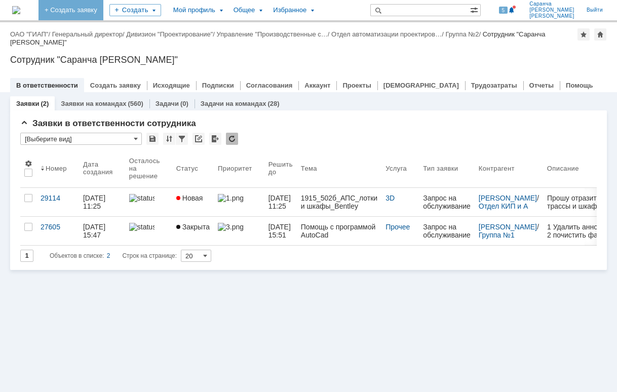 The image size is (617, 392). Describe the element at coordinates (232, 139) in the screenshot. I see `div: Обновлять список` at that location.